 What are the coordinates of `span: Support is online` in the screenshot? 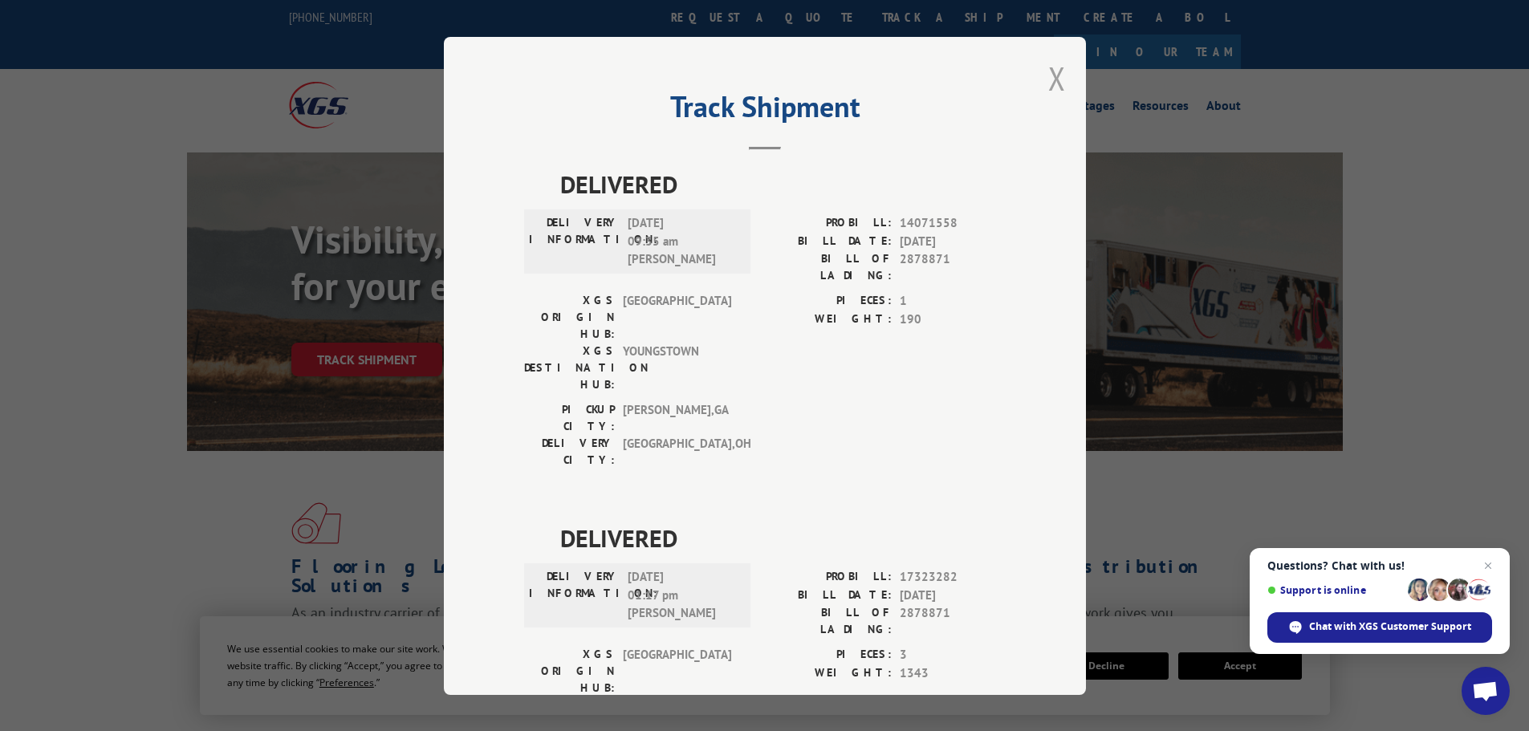 It's located at (1334, 590).